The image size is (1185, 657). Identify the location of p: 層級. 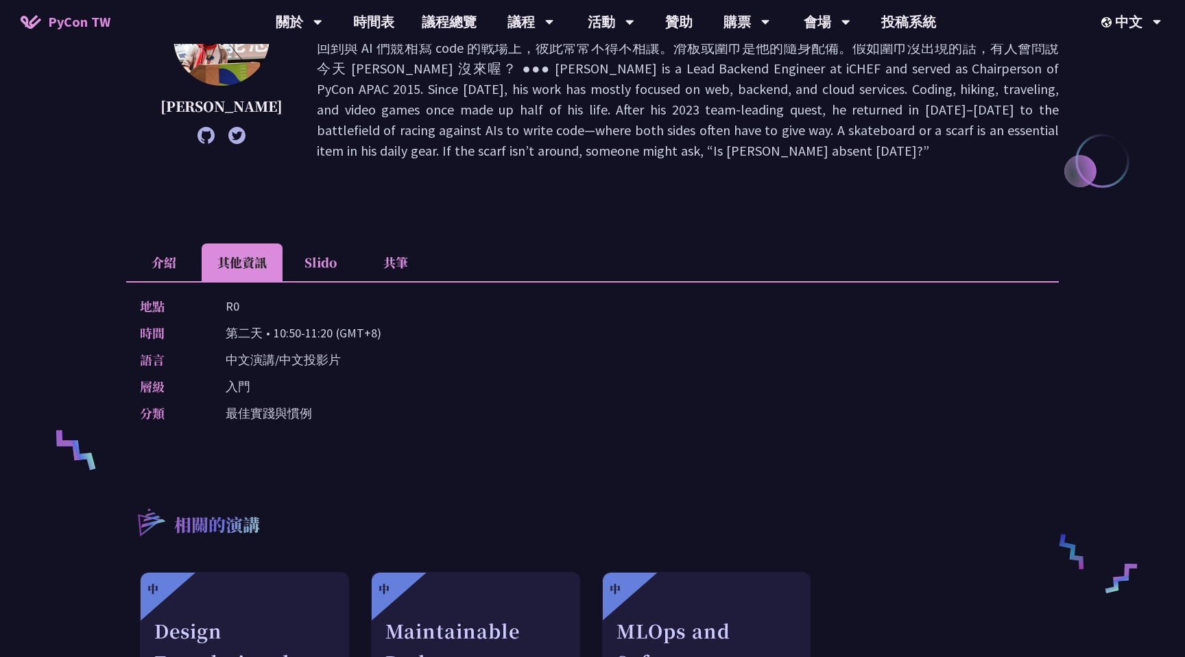
(169, 386).